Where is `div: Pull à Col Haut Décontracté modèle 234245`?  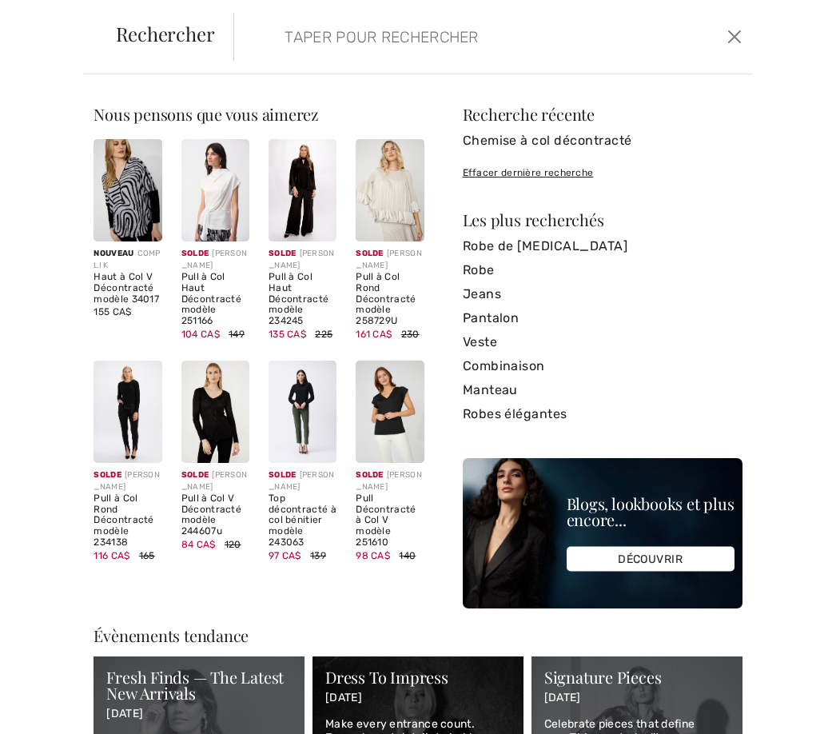
div: Pull à Col Haut Décontracté modèle 234245 is located at coordinates (302, 299).